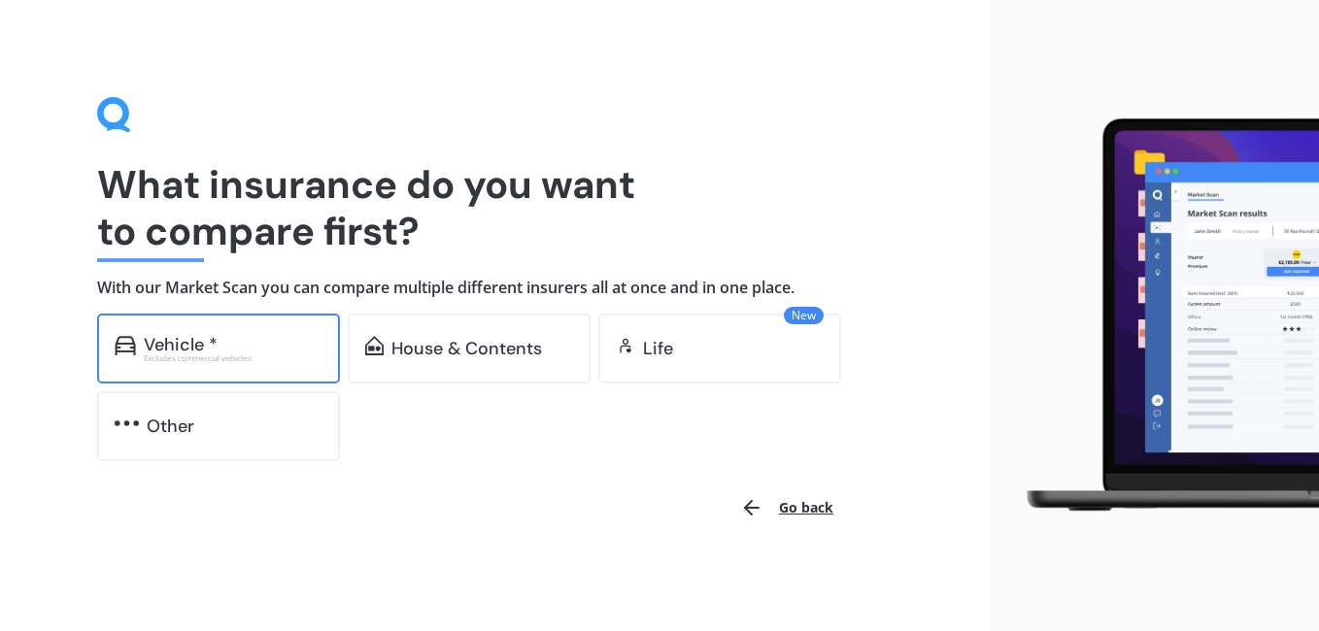 Image resolution: width=1319 pixels, height=631 pixels. What do you see at coordinates (494, 208) in the screenshot?
I see `h1: What insurance do you want to compare first?` at bounding box center [494, 208].